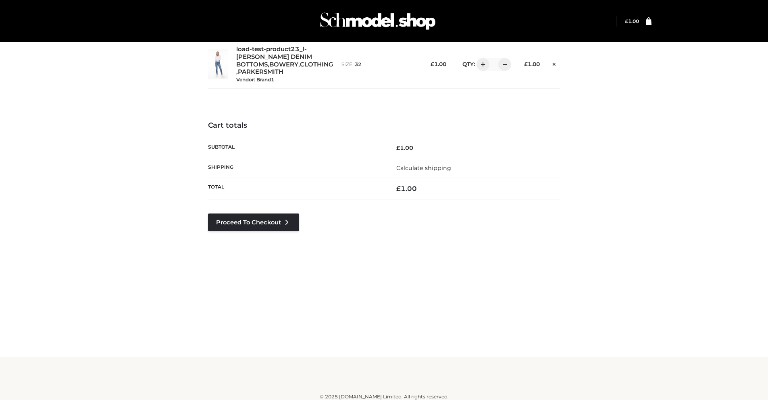 The height and width of the screenshot is (400, 768). I want to click on img: Schmodel Admin 964, so click(378, 21).